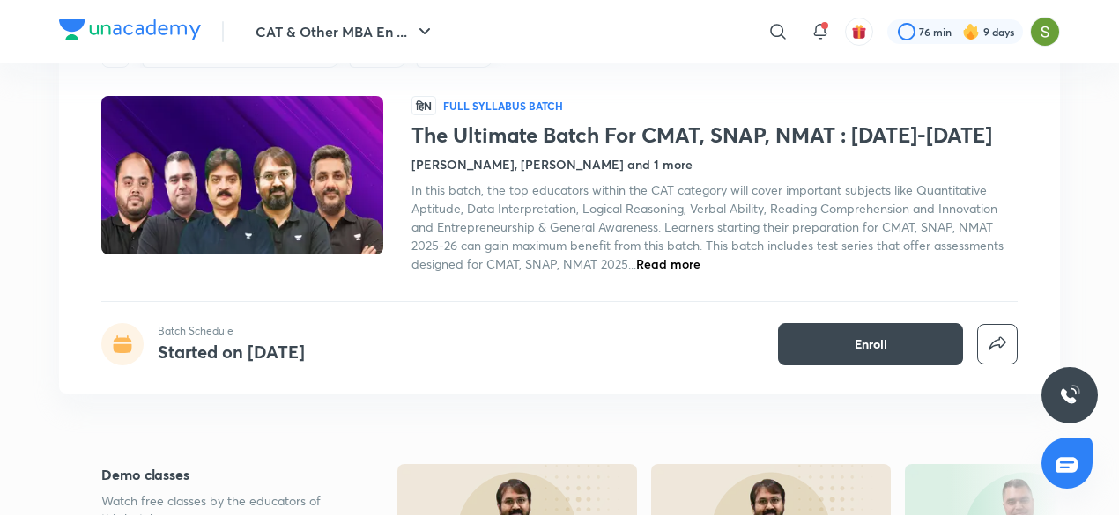 The width and height of the screenshot is (1119, 515). Describe the element at coordinates (859, 32) in the screenshot. I see `img: avatar` at that location.